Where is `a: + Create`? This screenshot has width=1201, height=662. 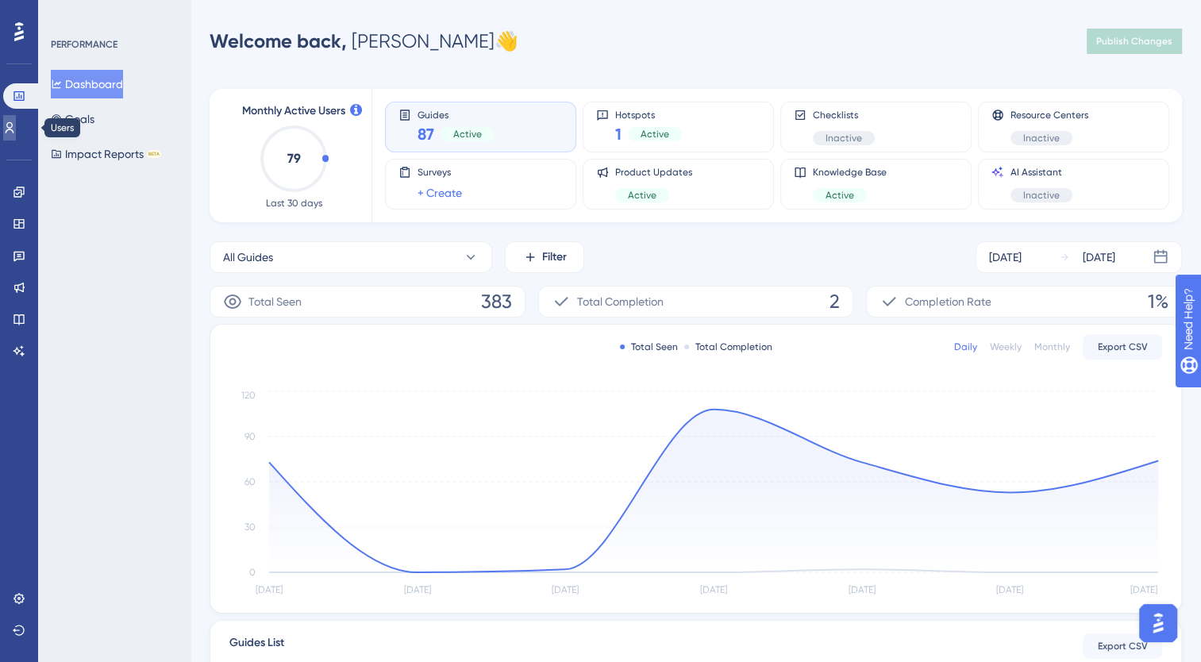 a: + Create is located at coordinates (440, 193).